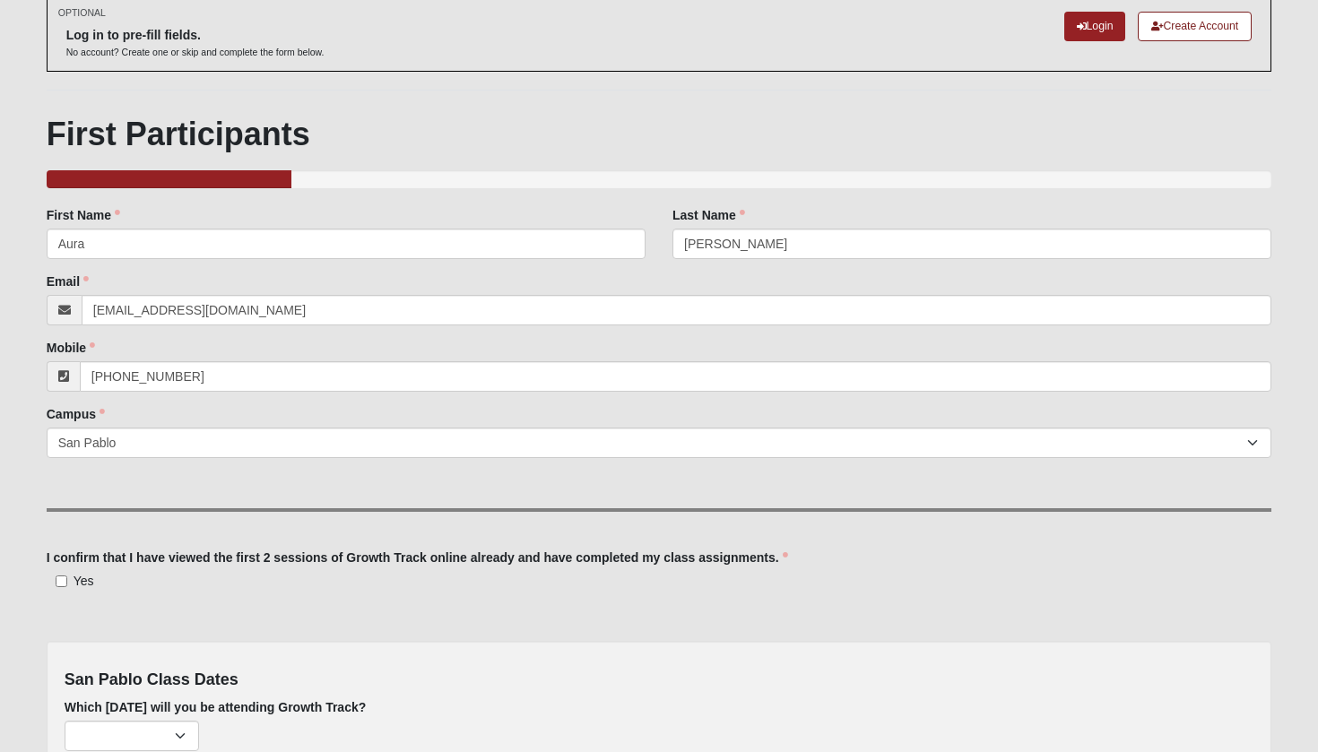 This screenshot has width=1318, height=752. I want to click on small: OPTIONAL, so click(82, 13).